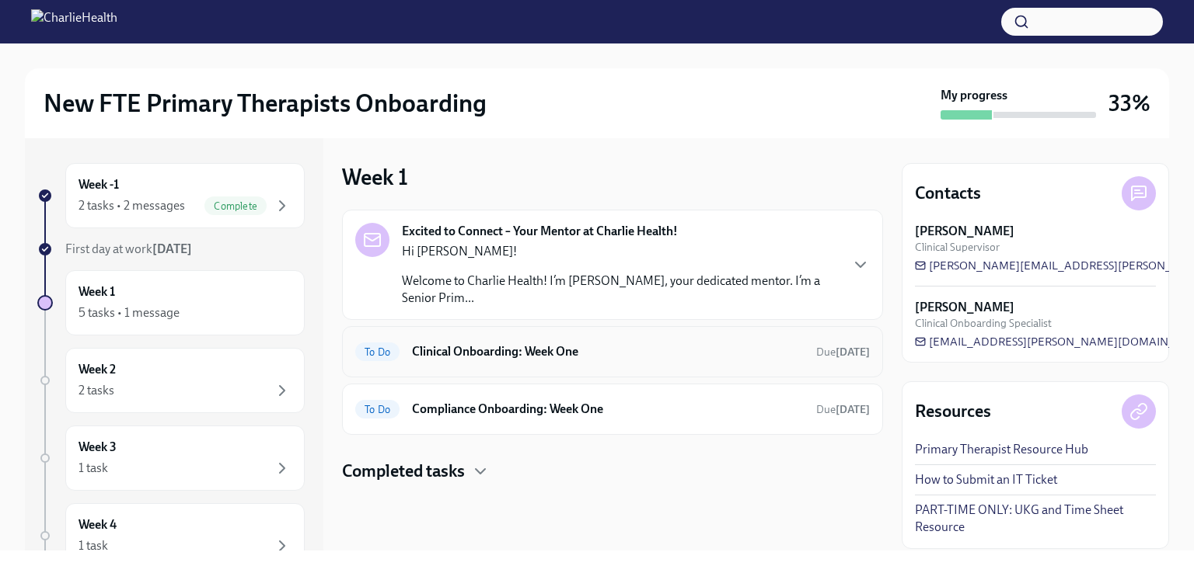 The width and height of the screenshot is (1194, 566). Describe the element at coordinates (375, 177) in the screenshot. I see `h3: Week 1` at that location.